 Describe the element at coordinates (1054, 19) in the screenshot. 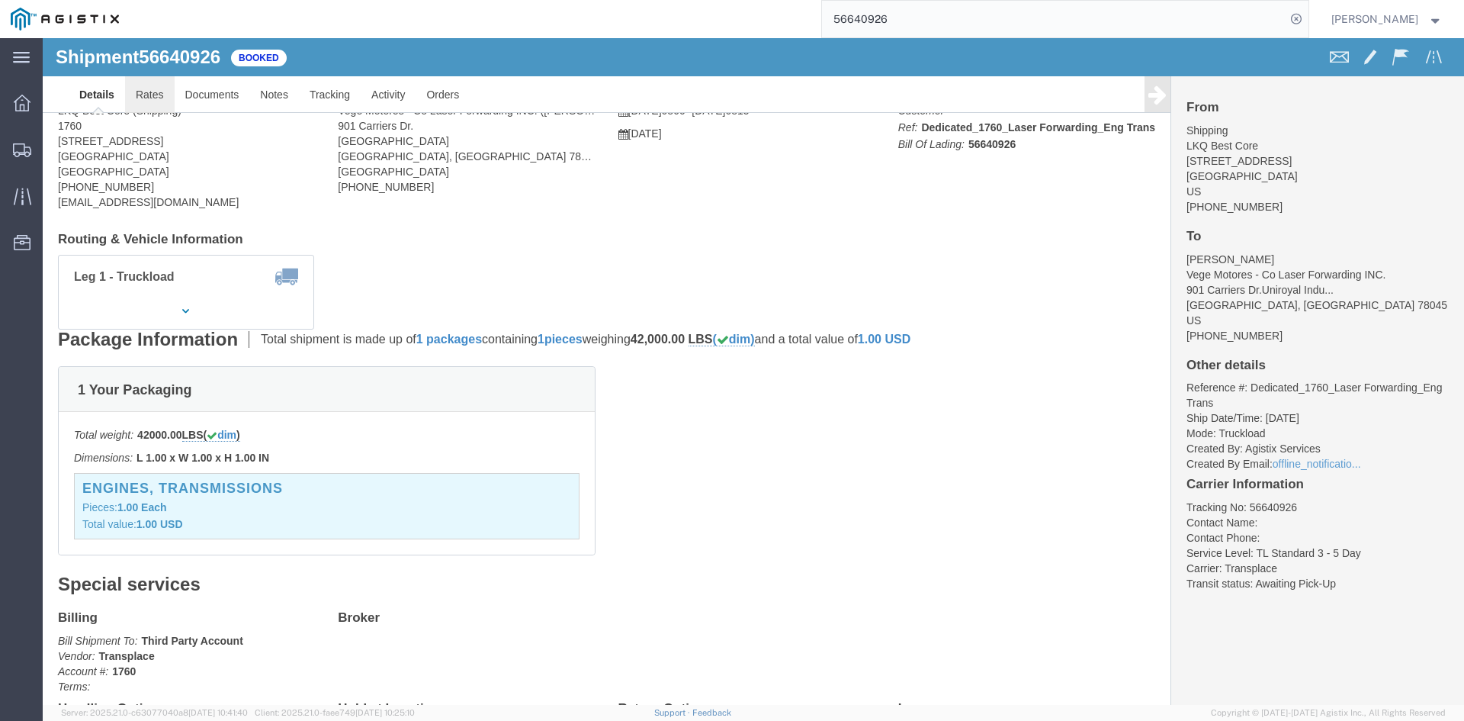

I see `input: Search for shipment number, reference number` at that location.